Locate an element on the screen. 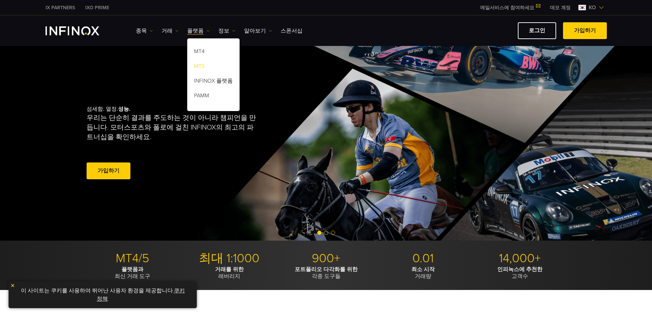 The width and height of the screenshot is (652, 315). a: INFINOX Logo is located at coordinates (80, 31).